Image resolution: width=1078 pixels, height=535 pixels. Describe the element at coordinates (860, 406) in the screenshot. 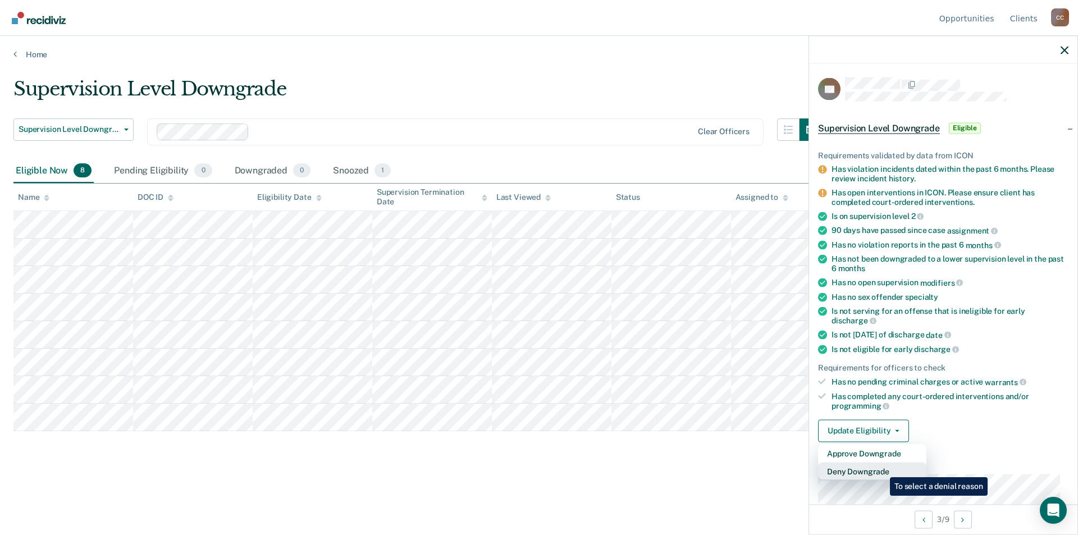

I see `span: programming` at that location.